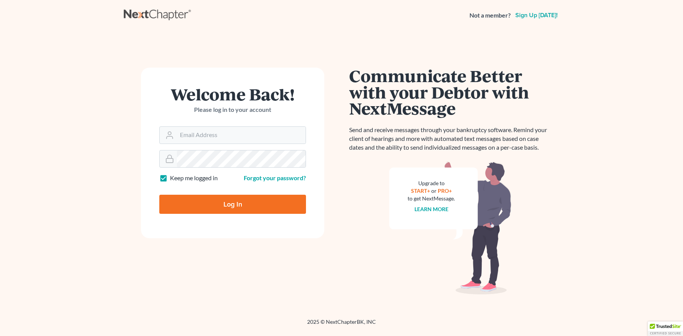 This screenshot has height=336, width=683. What do you see at coordinates (194, 178) in the screenshot?
I see `label: Keep me logged in` at bounding box center [194, 178].